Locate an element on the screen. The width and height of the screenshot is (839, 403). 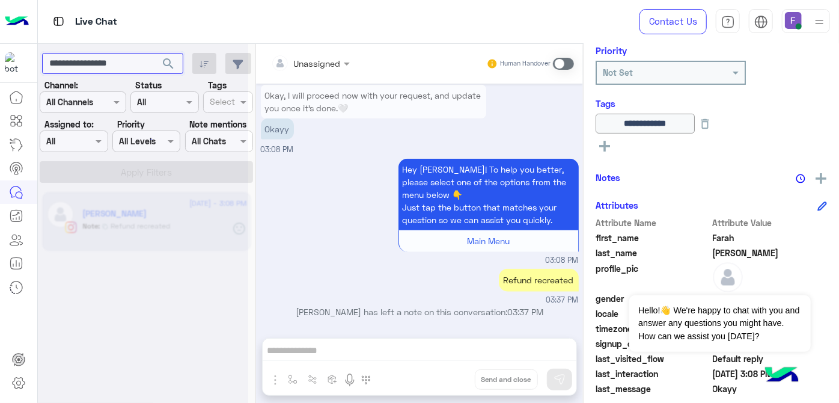
span: last_message is located at coordinates (653, 388).